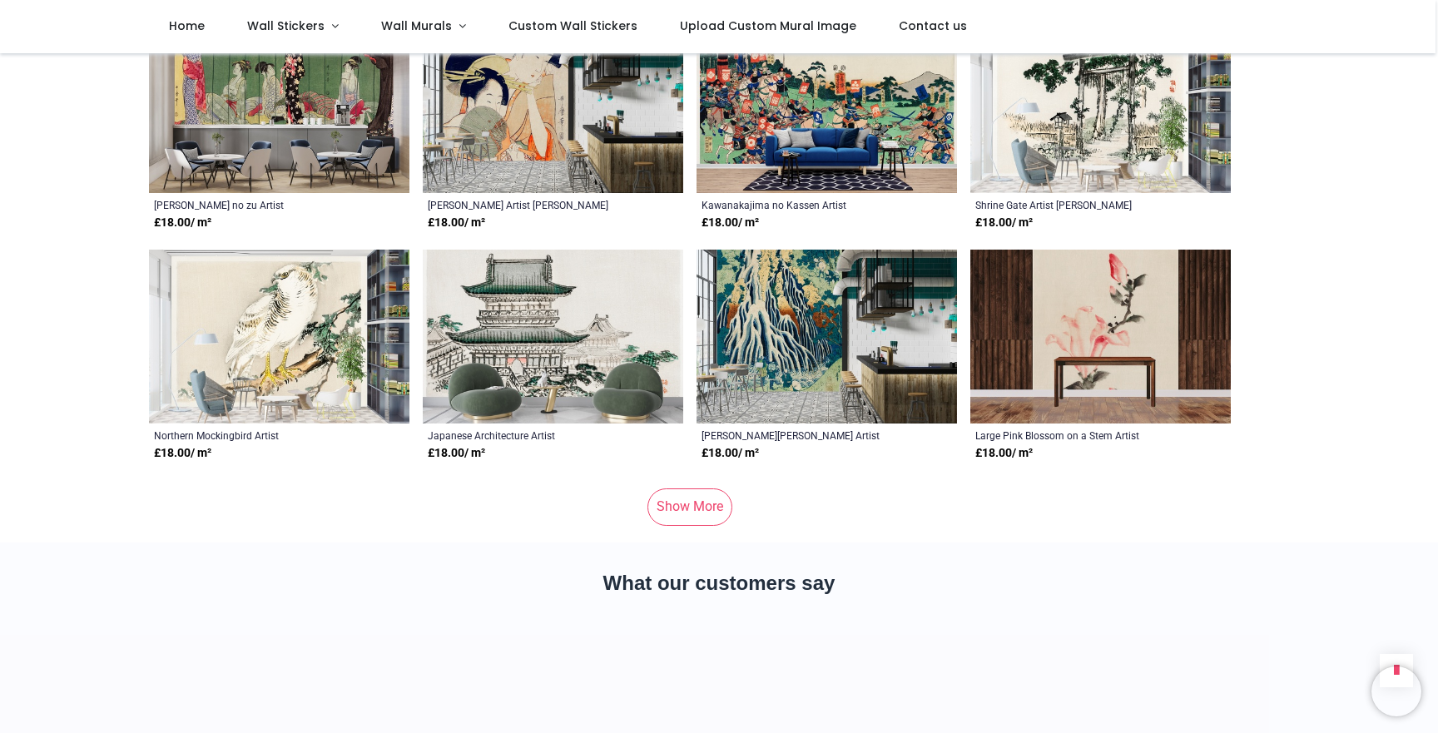  What do you see at coordinates (416, 26) in the screenshot?
I see `span: Wall Murals` at bounding box center [416, 26].